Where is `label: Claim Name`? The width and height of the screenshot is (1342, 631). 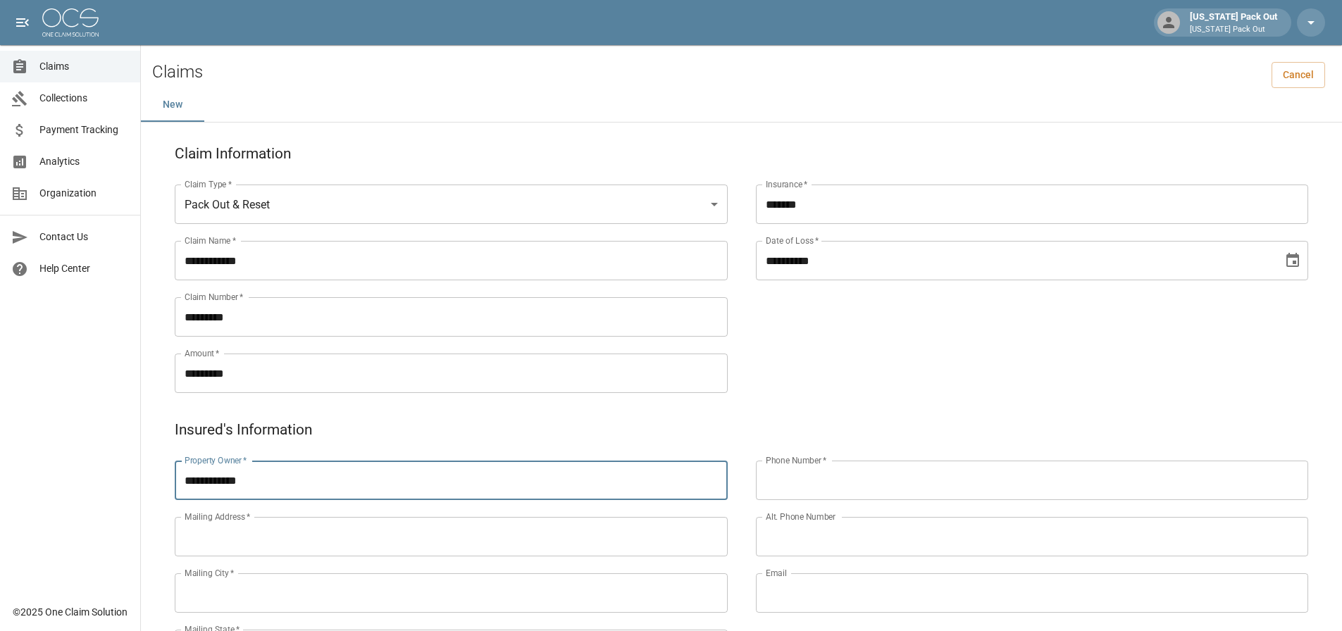
label: Claim Name is located at coordinates (210, 240).